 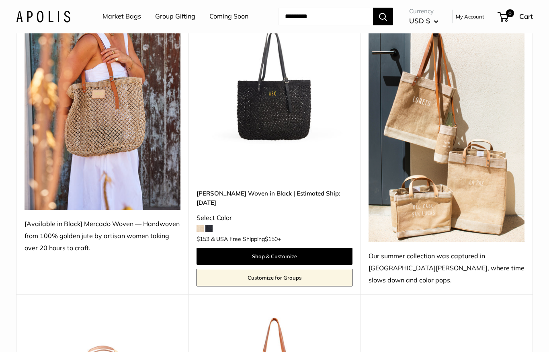 What do you see at coordinates (424, 12) in the screenshot?
I see `span: Currency` at bounding box center [424, 12].